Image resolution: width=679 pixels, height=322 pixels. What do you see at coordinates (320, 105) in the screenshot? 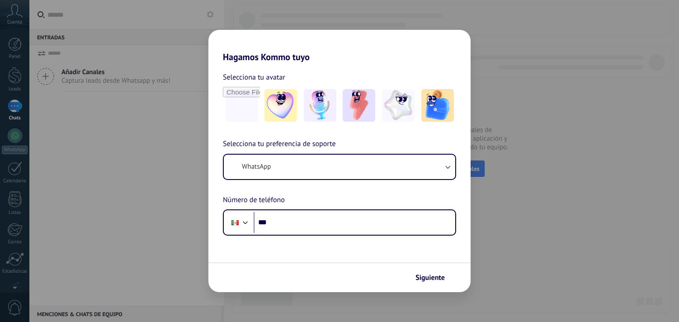
I see `img: -2.jpeg` at bounding box center [320, 105].